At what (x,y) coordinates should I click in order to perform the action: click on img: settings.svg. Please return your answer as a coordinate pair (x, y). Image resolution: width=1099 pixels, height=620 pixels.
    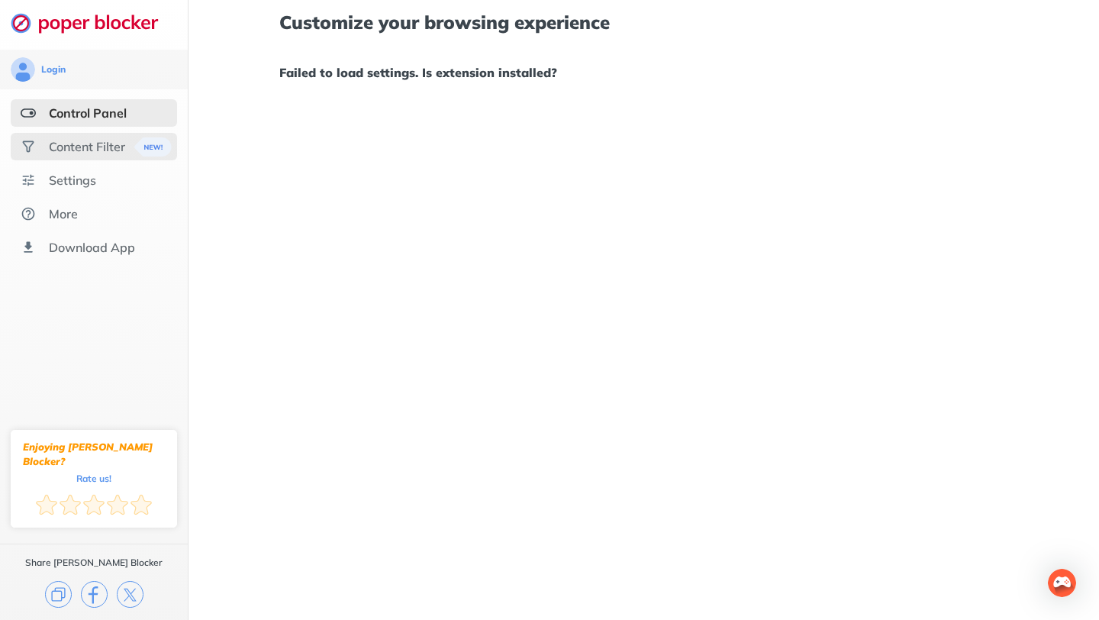
    Looking at the image, I should click on (28, 180).